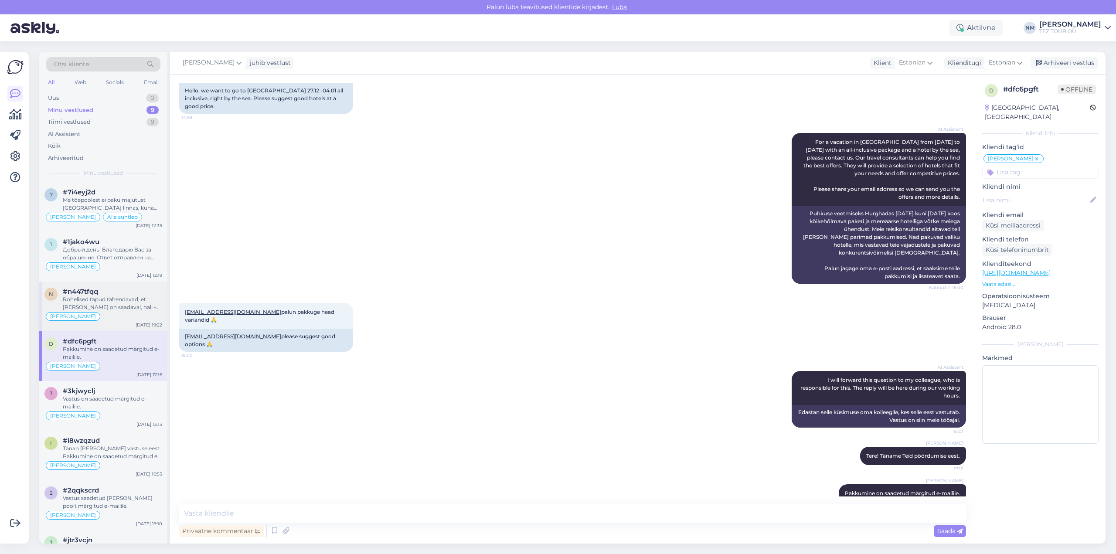 The width and height of the screenshot is (1116, 554). Describe the element at coordinates (112, 353) in the screenshot. I see `div: Pakkumine on saadetud märgitud e-mailile.` at that location.